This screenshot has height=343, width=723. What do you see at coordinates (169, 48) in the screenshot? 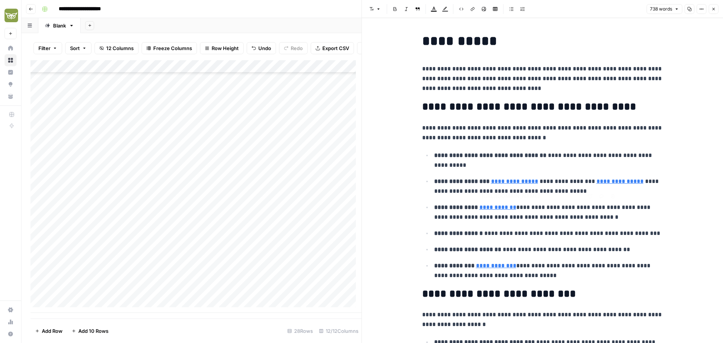
I see `button: Freeze Columns` at bounding box center [169, 48].